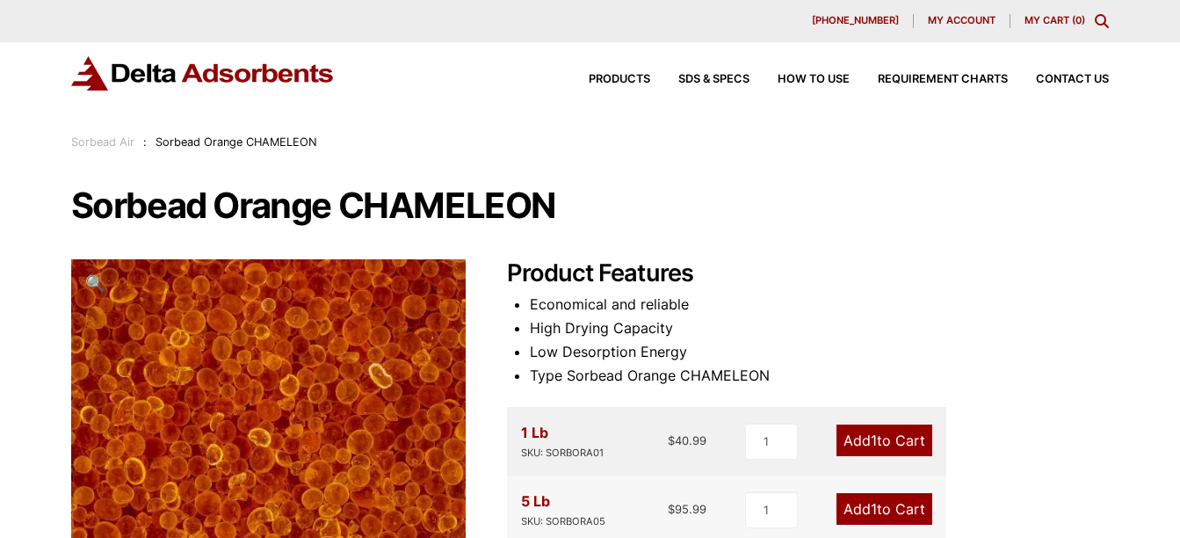  Describe the element at coordinates (799, 79) in the screenshot. I see `a: How to Use` at that location.